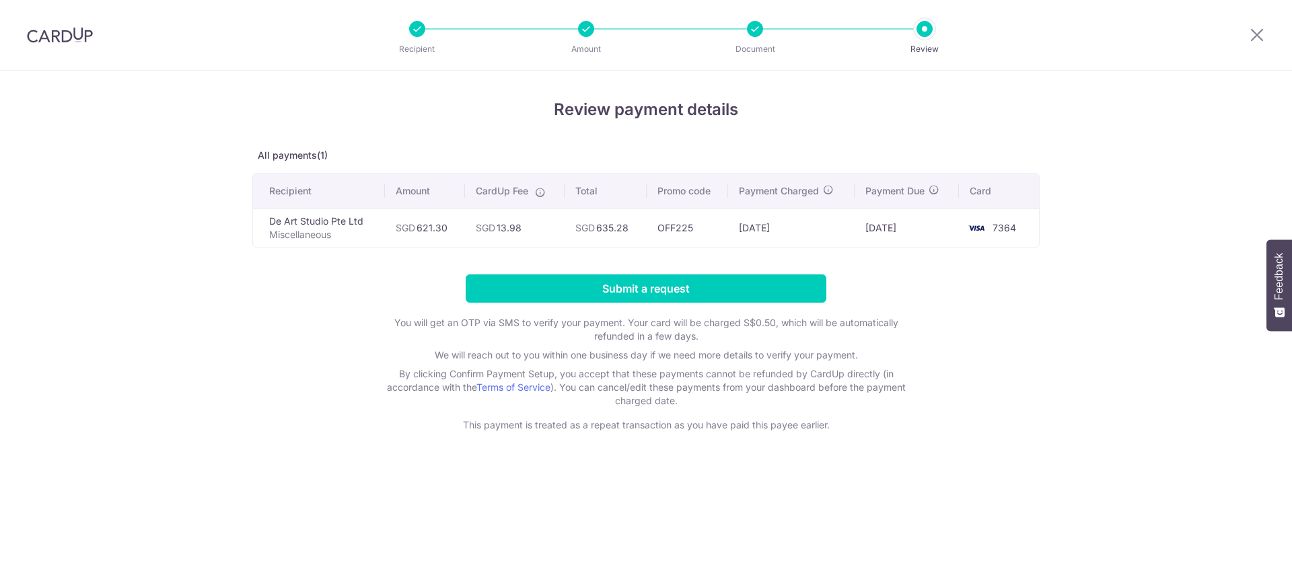 The height and width of the screenshot is (571, 1292). Describe the element at coordinates (319, 191) in the screenshot. I see `th: Recipient` at that location.